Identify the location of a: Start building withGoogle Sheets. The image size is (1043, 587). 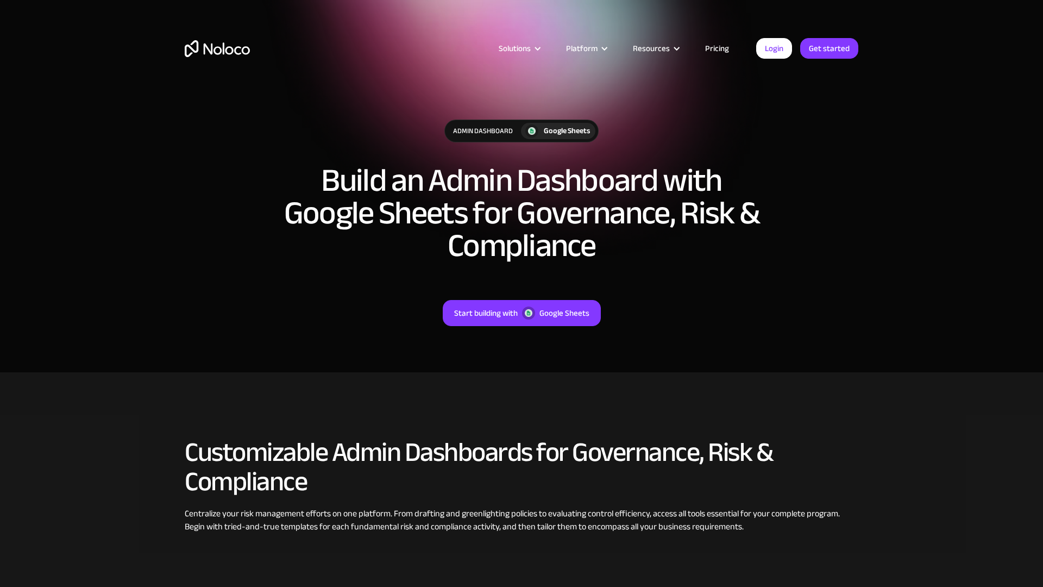
(522, 313).